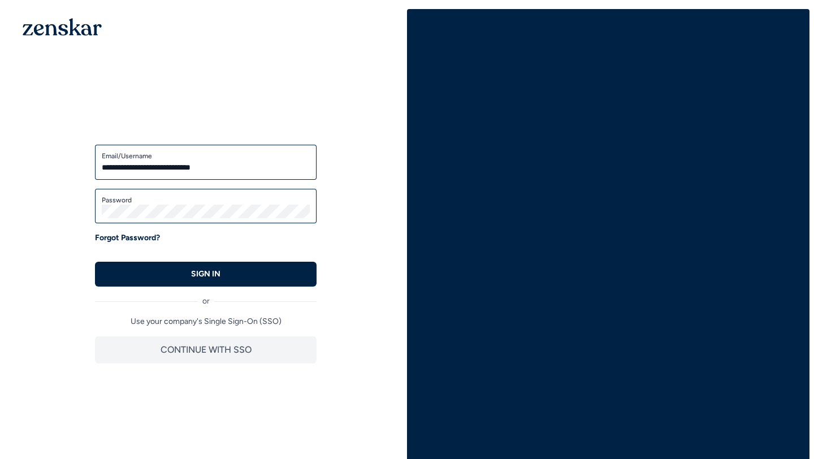  What do you see at coordinates (127, 238) in the screenshot?
I see `p: Forgot Password?` at bounding box center [127, 238].